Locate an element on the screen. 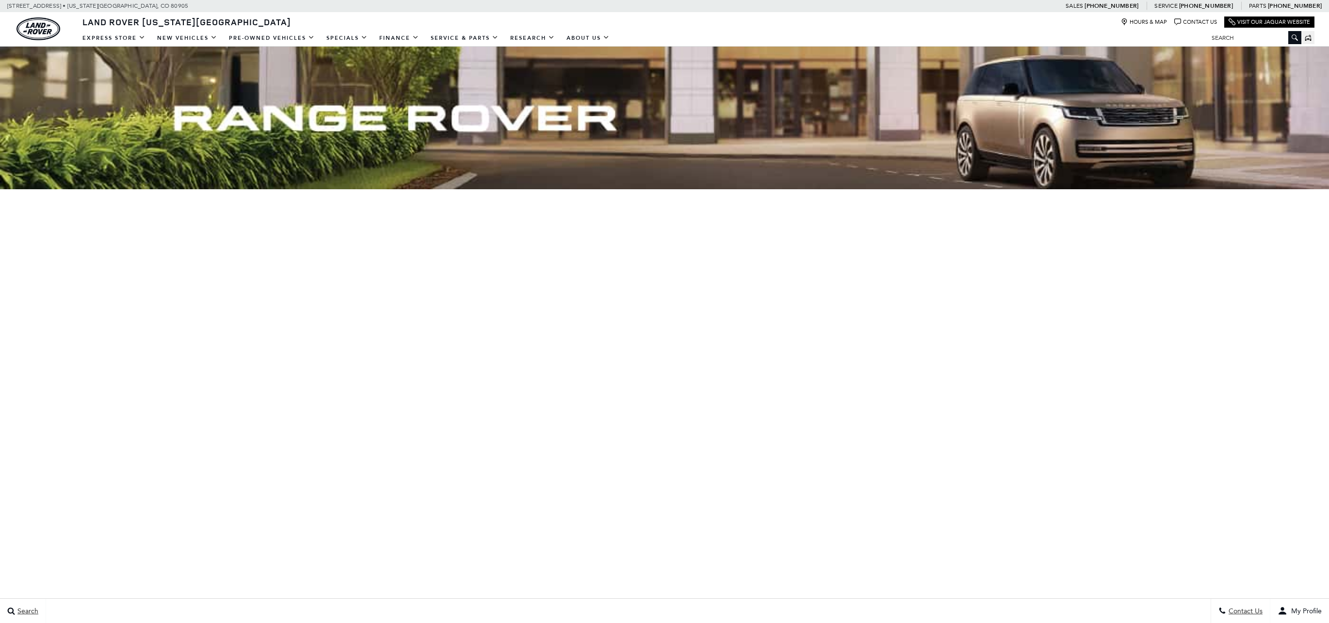 The width and height of the screenshot is (1329, 623). span: My Profile is located at coordinates (1305, 611).